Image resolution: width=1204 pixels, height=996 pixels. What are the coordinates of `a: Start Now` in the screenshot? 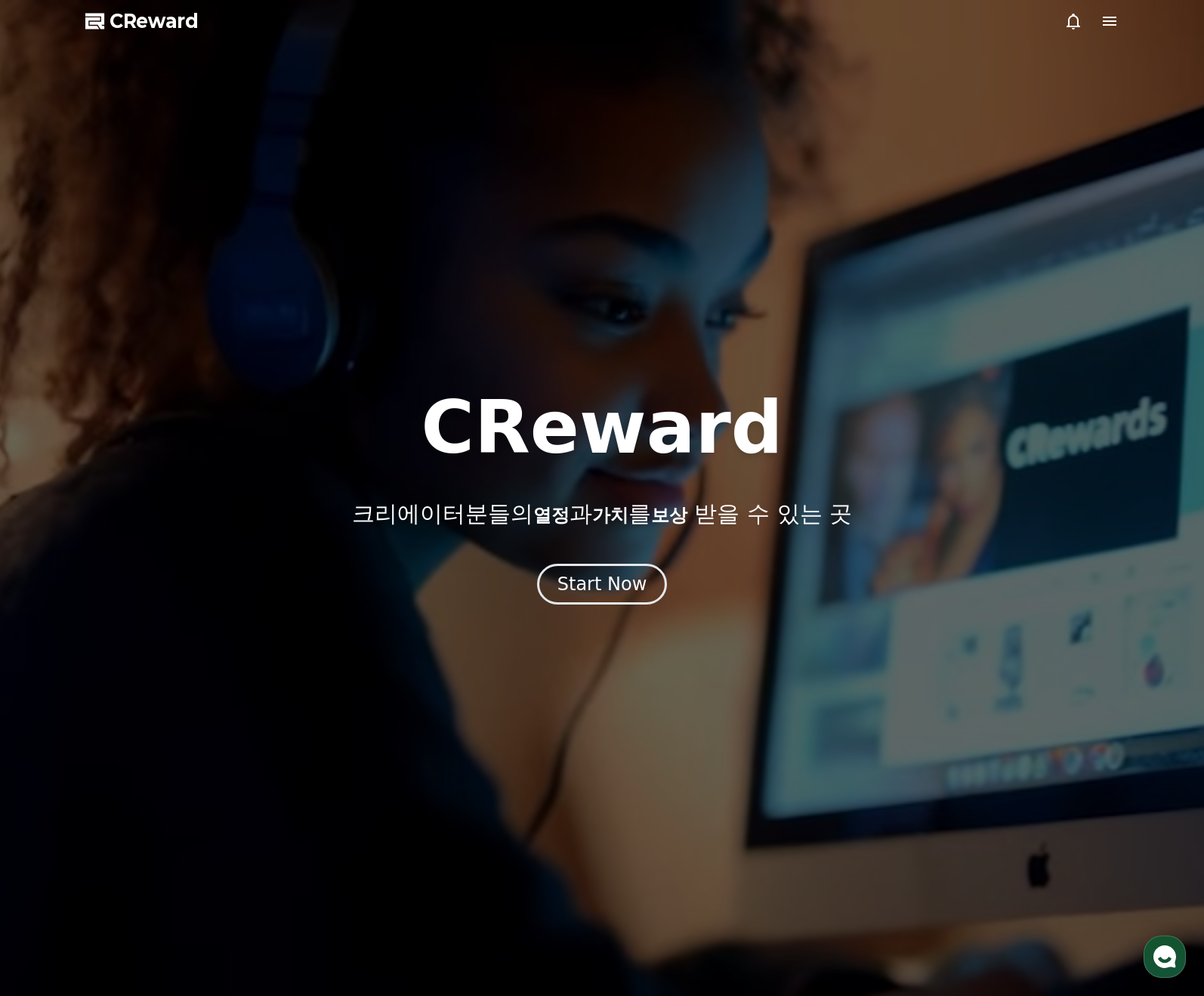 It's located at (602, 585).